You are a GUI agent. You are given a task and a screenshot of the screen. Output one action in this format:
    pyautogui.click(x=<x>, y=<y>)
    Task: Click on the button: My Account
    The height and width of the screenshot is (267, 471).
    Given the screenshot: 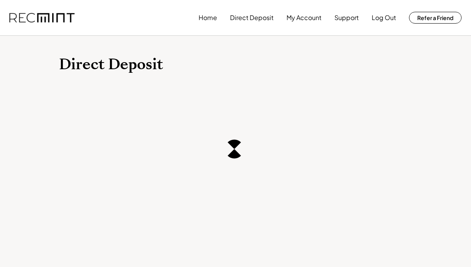 What is the action you would take?
    pyautogui.click(x=304, y=18)
    